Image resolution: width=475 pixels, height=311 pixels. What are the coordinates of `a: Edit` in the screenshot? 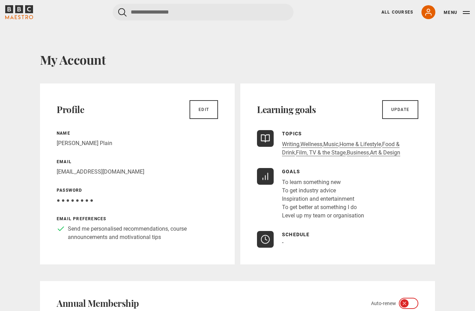 It's located at (204, 110).